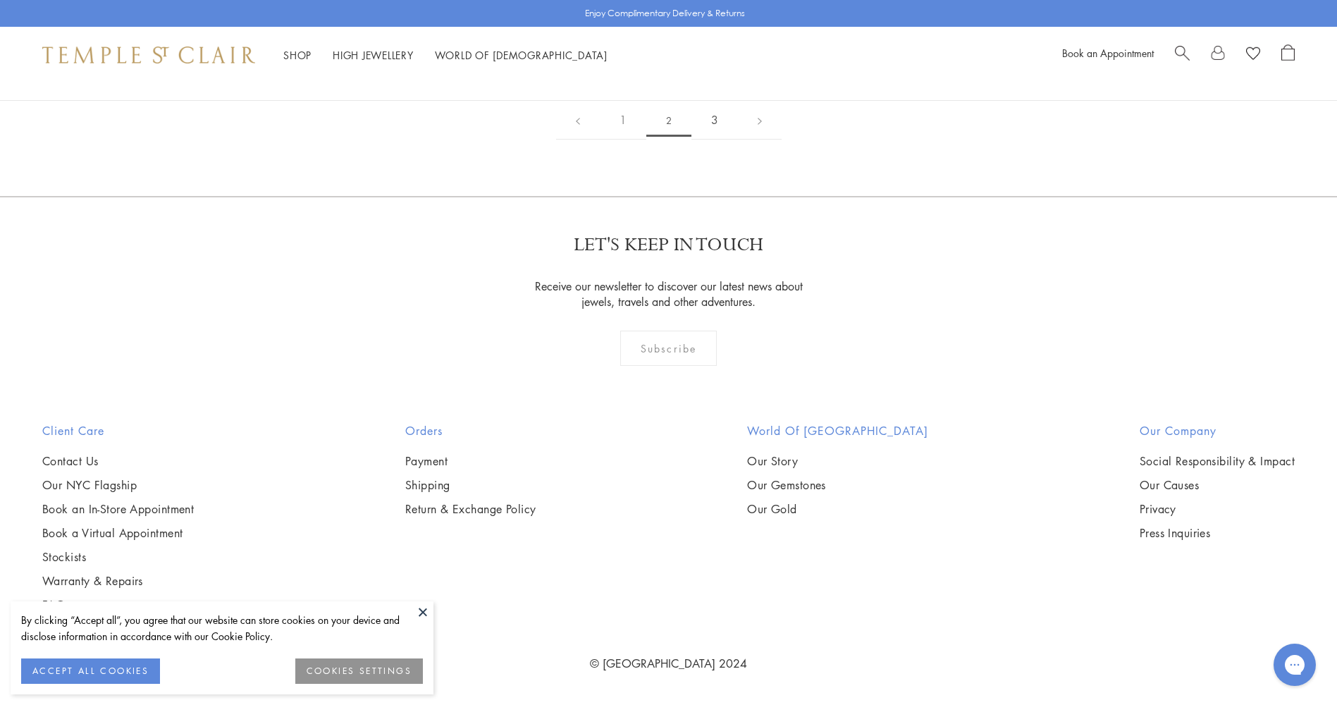  I want to click on nav: Main navigation, so click(445, 55).